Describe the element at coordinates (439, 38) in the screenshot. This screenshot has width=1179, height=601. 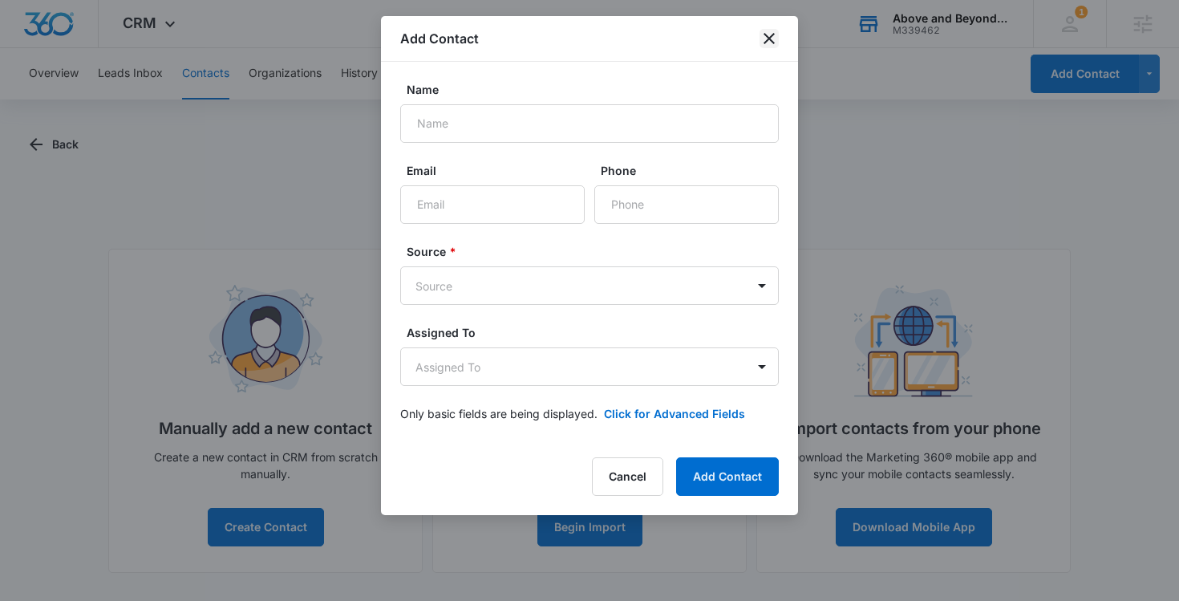
I see `h1: Add Contact` at that location.